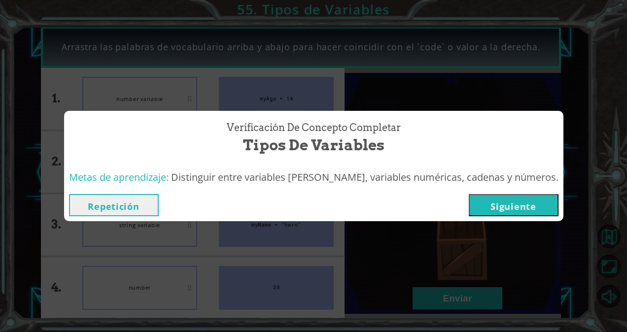 The image size is (627, 332). Describe the element at coordinates (314, 128) in the screenshot. I see `span: Verificación de Concepto Completar` at that location.